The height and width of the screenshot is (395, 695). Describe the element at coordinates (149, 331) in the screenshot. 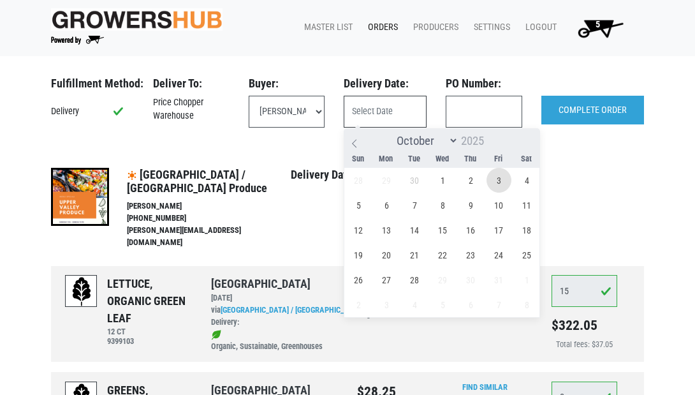

I see `h6: 12 CT` at that location.